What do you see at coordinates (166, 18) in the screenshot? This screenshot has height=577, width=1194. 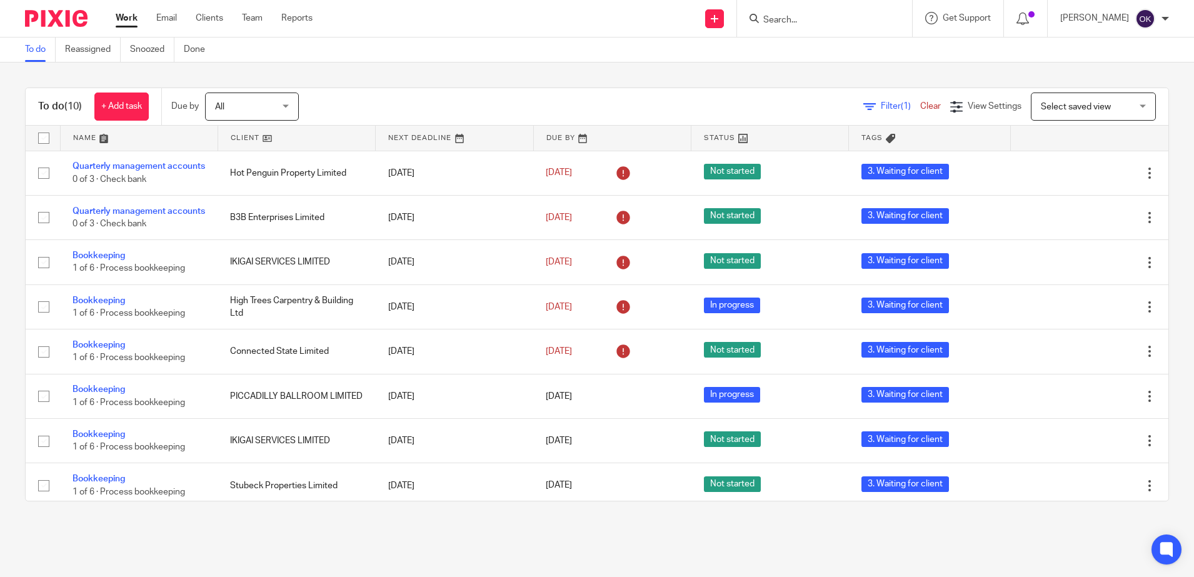 I see `a: Email` at bounding box center [166, 18].